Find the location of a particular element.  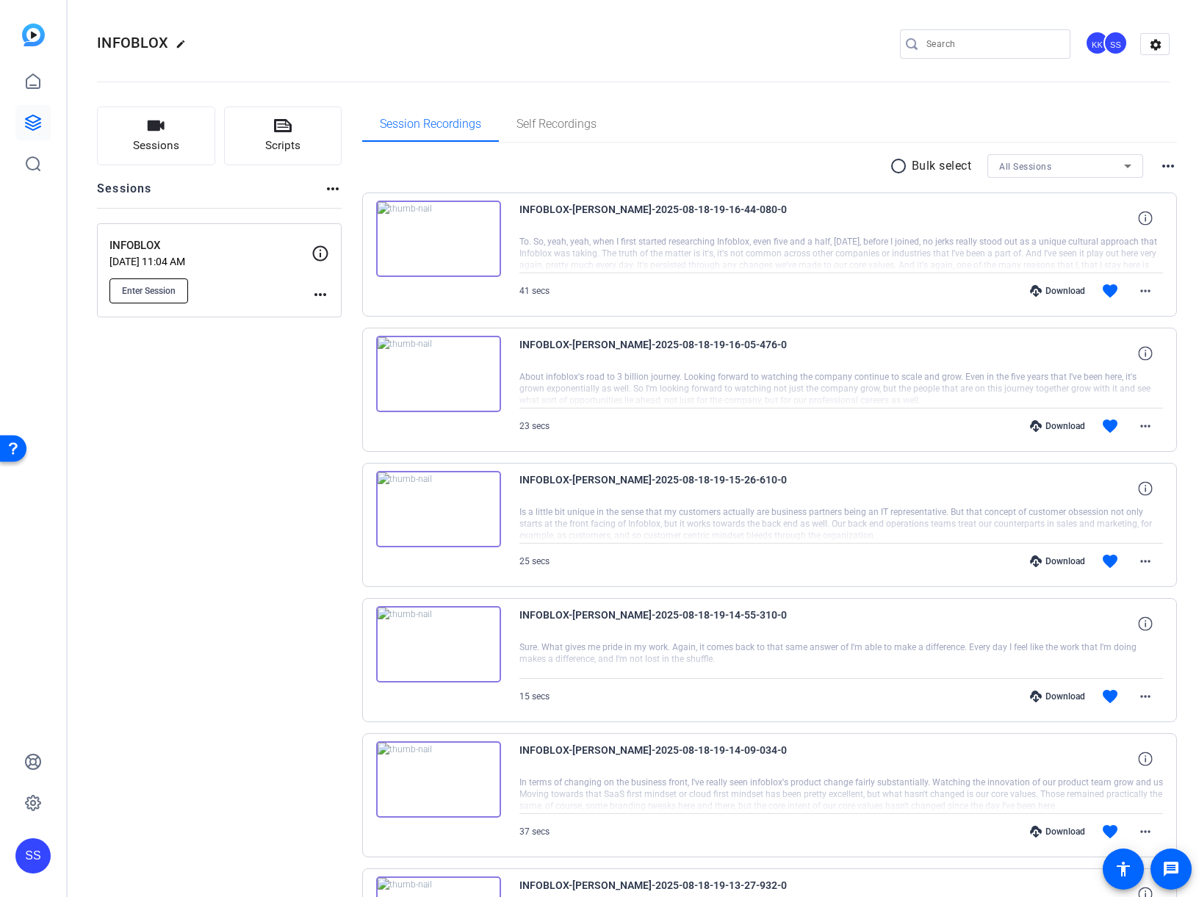

div: KK is located at coordinates (1097, 43).